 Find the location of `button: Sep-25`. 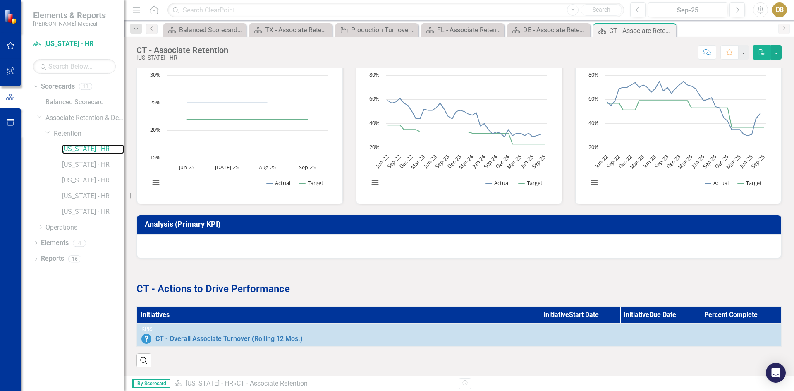

button: Sep-25 is located at coordinates (688, 10).